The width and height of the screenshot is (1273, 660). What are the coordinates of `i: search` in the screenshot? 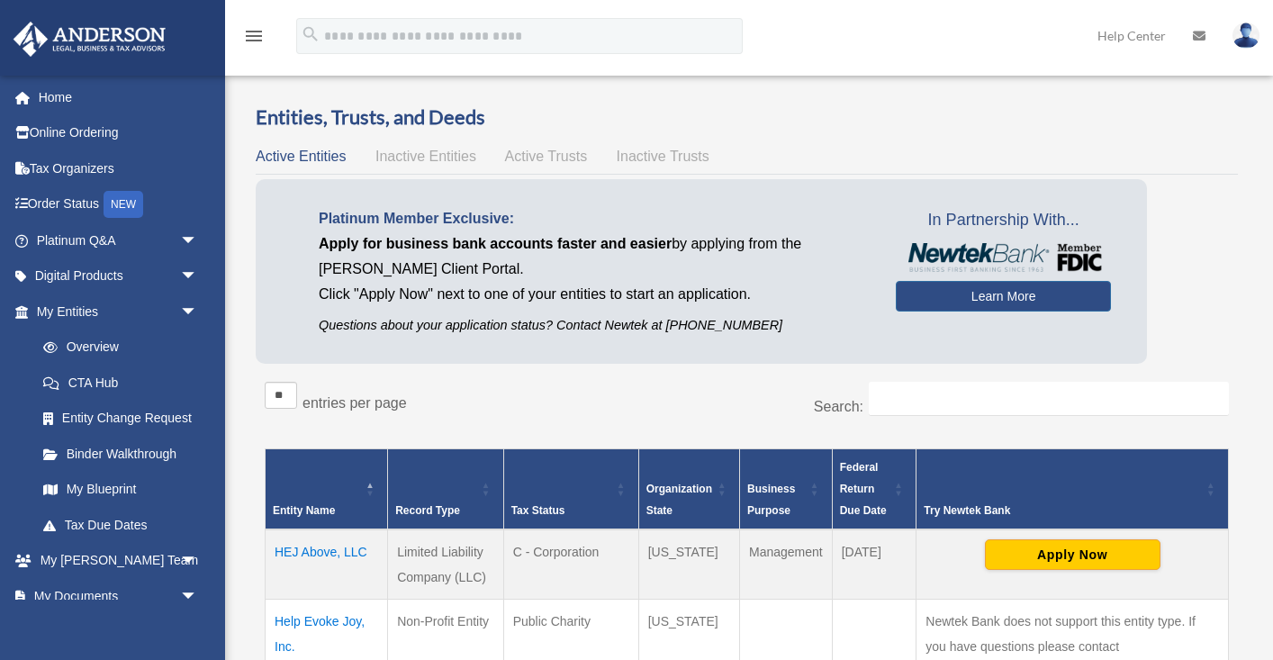 It's located at (311, 34).